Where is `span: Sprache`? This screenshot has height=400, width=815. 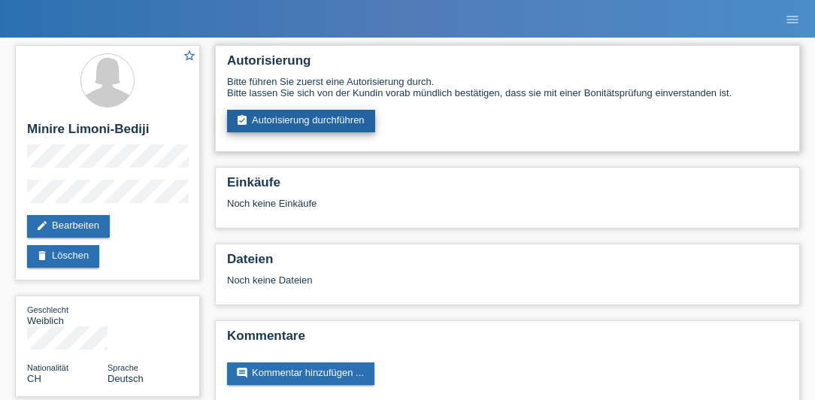
span: Sprache is located at coordinates (123, 368).